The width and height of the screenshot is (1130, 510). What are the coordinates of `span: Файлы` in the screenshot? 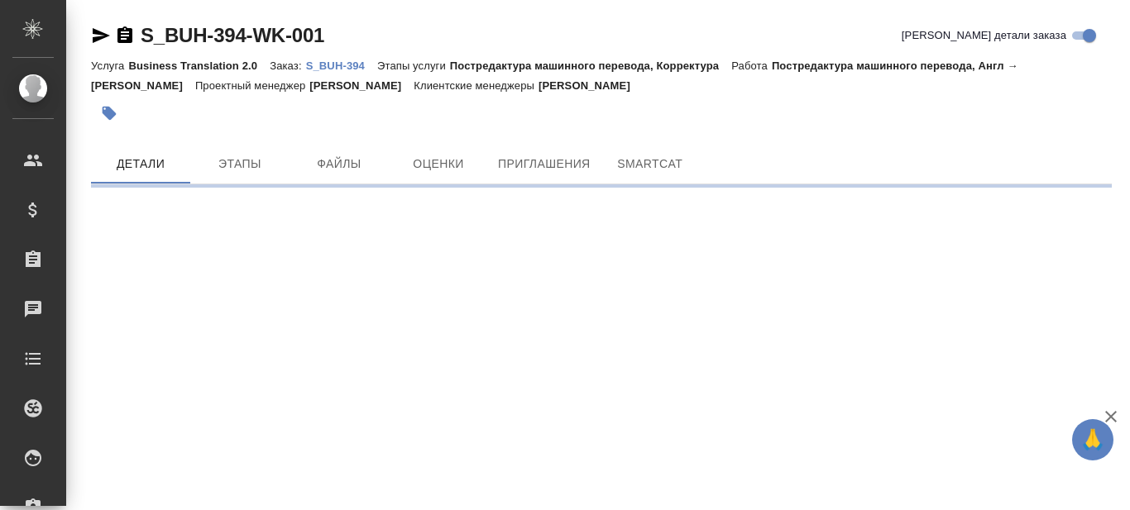 It's located at (339, 164).